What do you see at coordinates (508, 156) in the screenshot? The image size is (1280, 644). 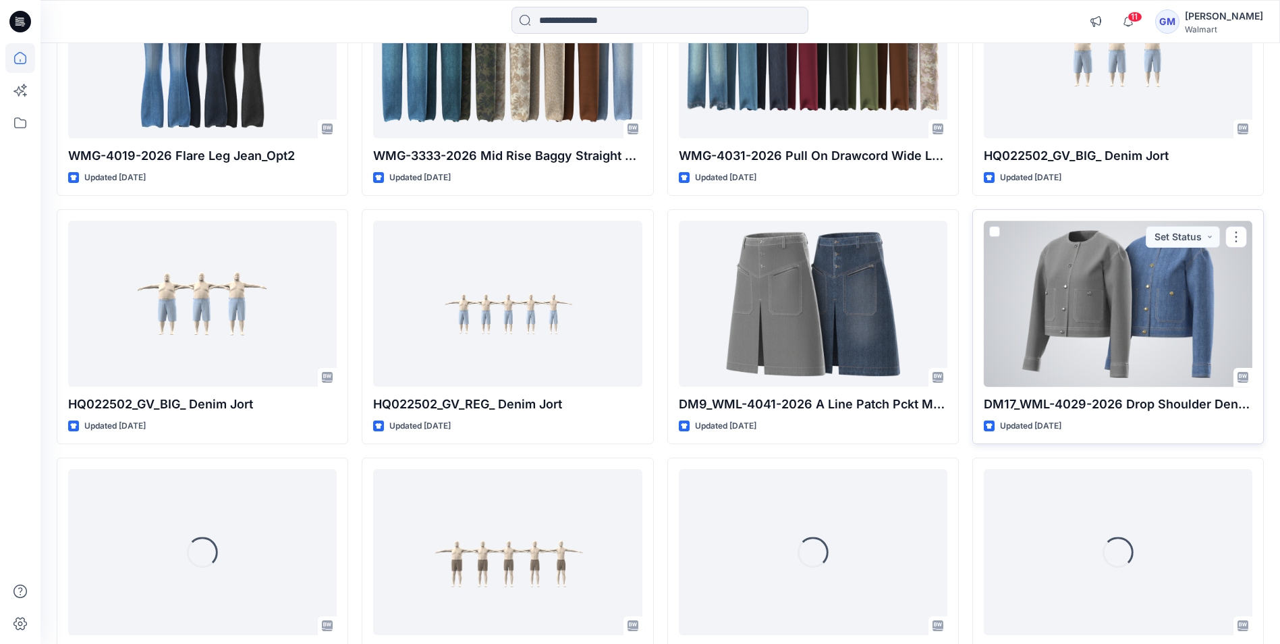 I see `p: WMG-3333-2026 Mid Rise Baggy Straight Pant` at bounding box center [508, 156].